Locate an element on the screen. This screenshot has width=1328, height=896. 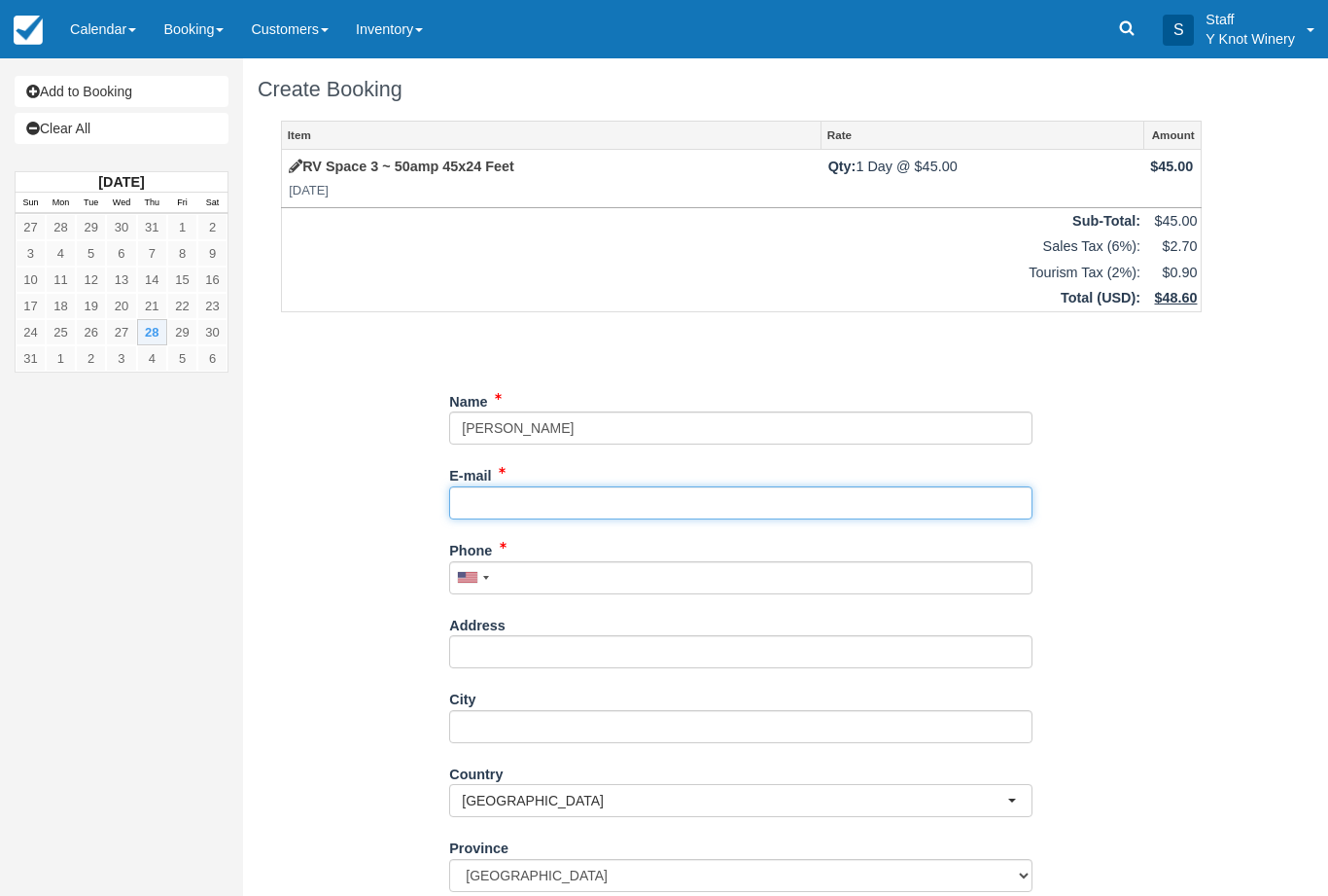
a: Amount is located at coordinates (1173, 136).